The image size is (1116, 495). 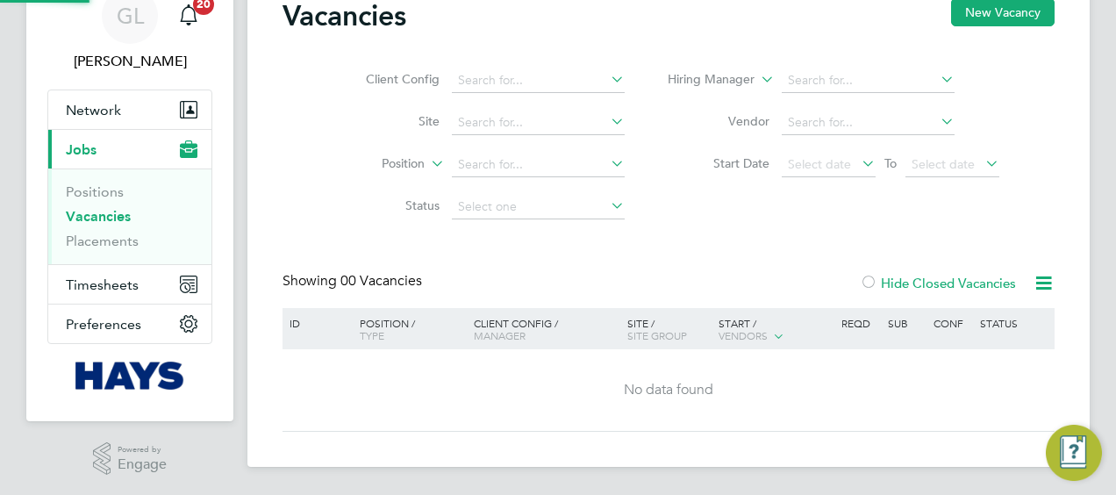 What do you see at coordinates (130, 61) in the screenshot?
I see `span: Gemma Ladgrove` at bounding box center [130, 61].